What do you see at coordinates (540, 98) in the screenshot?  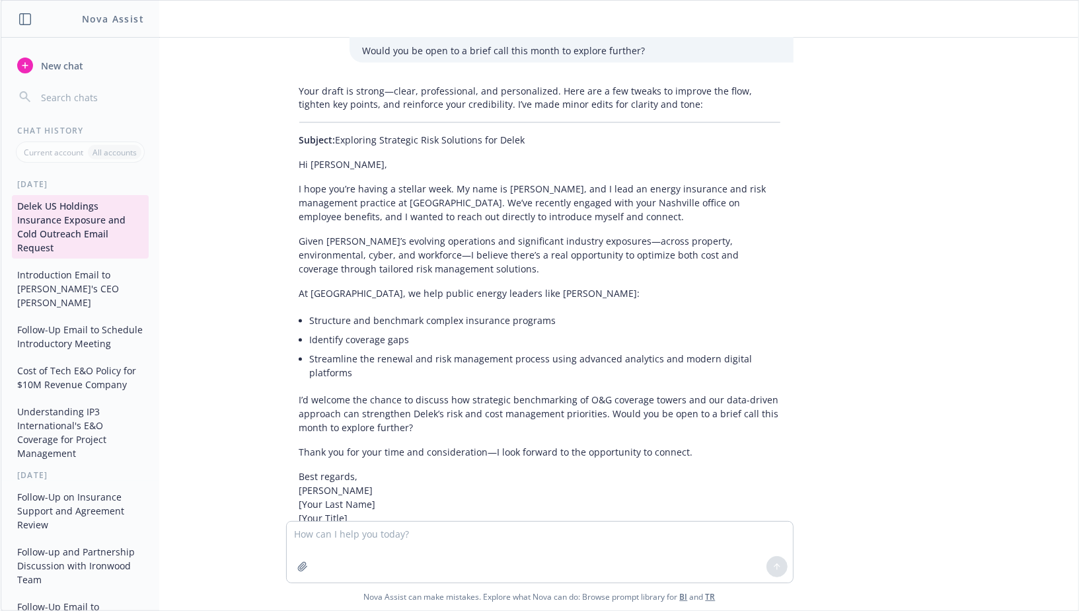 I see `p: Your draft is strong—clear, professional, and personalized. Here are a few tweaks to improve the ...` at bounding box center [540, 98].